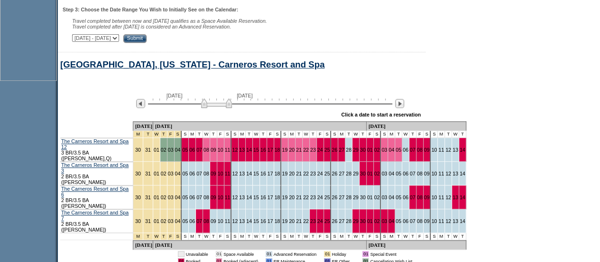 The height and width of the screenshot is (262, 600). What do you see at coordinates (256, 197) in the screenshot?
I see `a: 15` at bounding box center [256, 197].